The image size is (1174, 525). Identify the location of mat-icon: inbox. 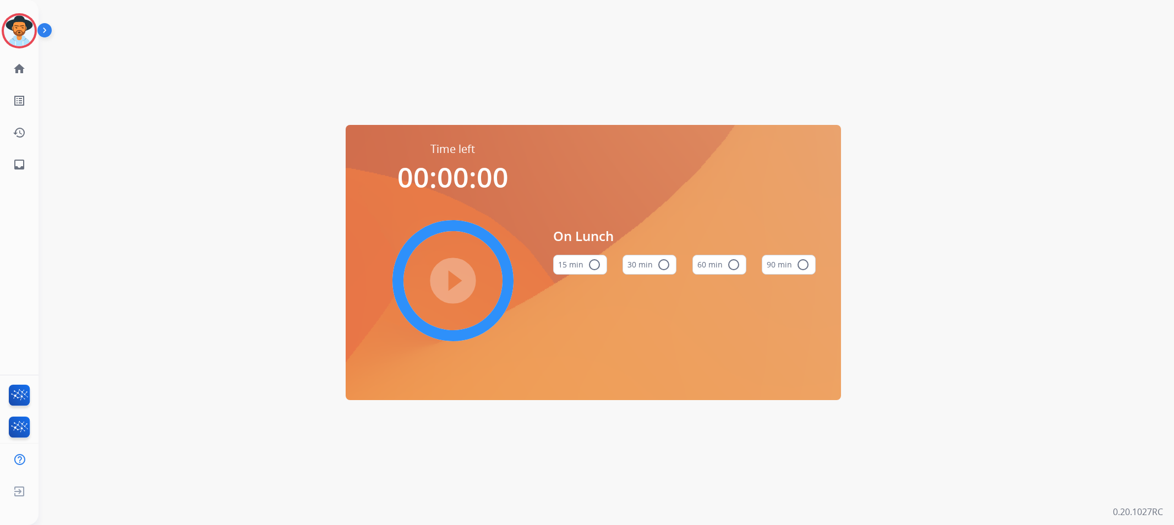
(19, 165).